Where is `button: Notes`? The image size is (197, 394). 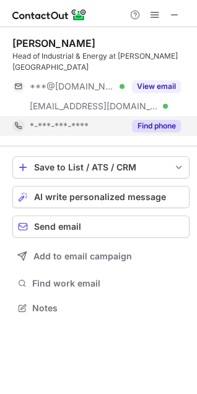
button: Notes is located at coordinates (101, 308).